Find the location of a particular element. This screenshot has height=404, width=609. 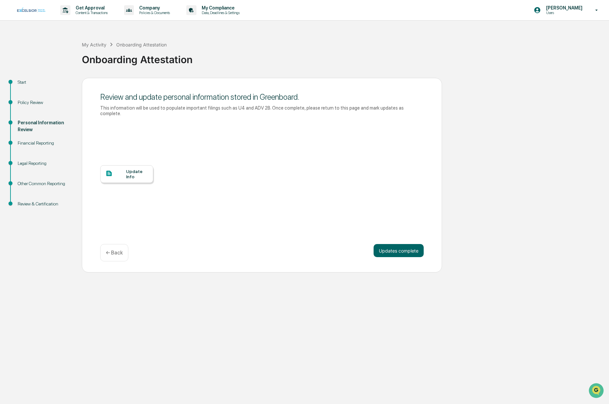

p: ← Back is located at coordinates (114, 253).